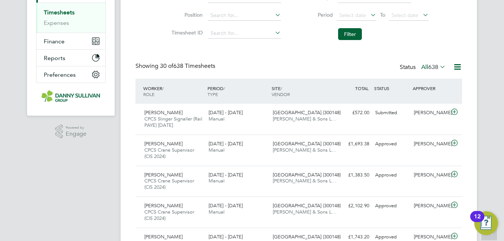  Describe the element at coordinates (391, 88) in the screenshot. I see `div: STATUS` at that location.